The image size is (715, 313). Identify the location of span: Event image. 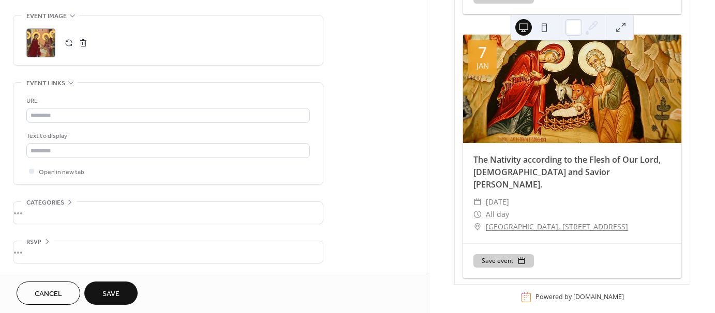
(47, 16).